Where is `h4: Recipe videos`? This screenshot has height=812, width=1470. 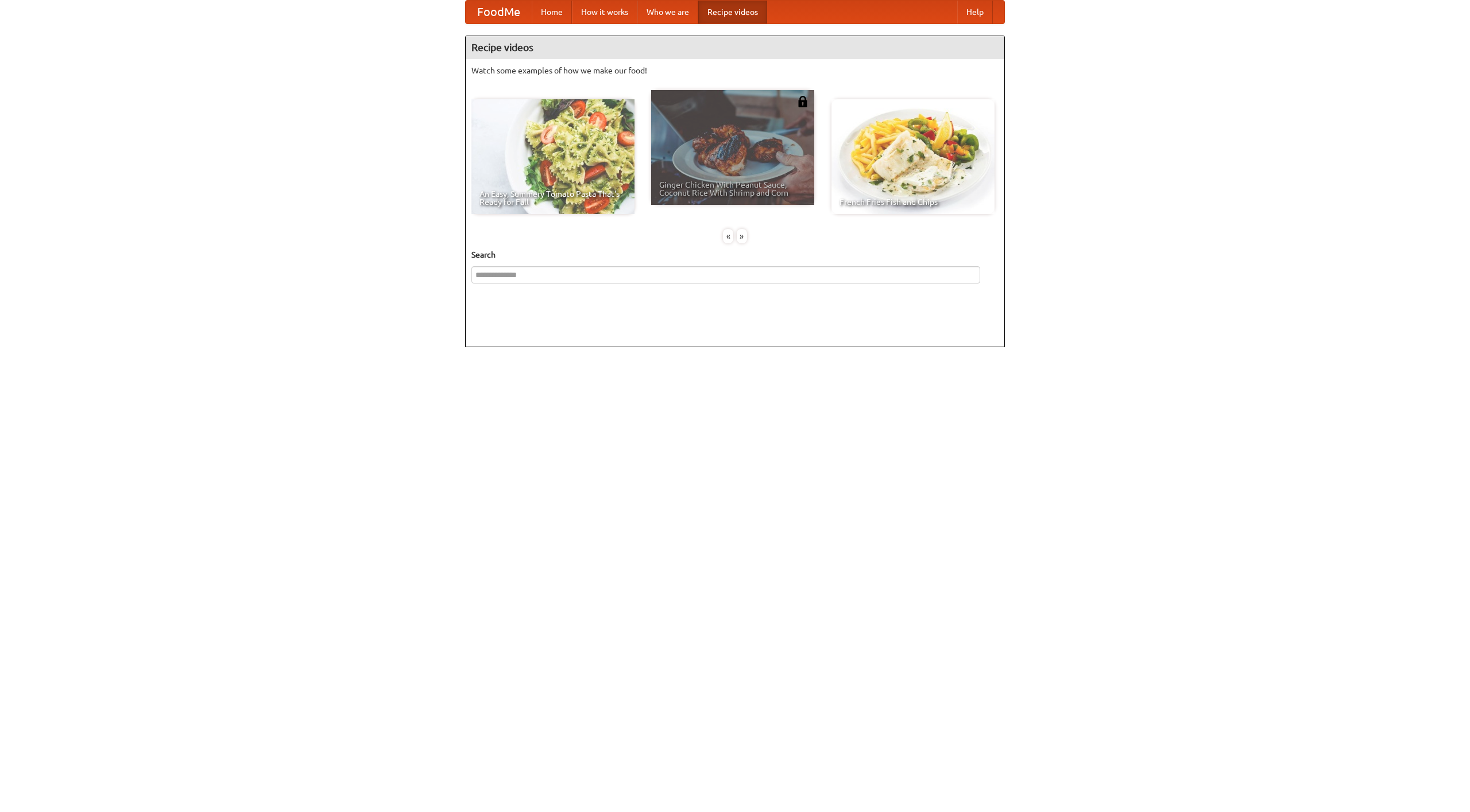
h4: Recipe videos is located at coordinates (735, 47).